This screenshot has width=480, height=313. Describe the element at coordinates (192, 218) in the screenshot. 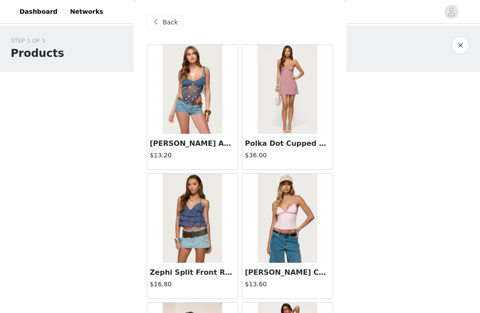

I see `img: Zephi Split Front Ruffled Top` at that location.